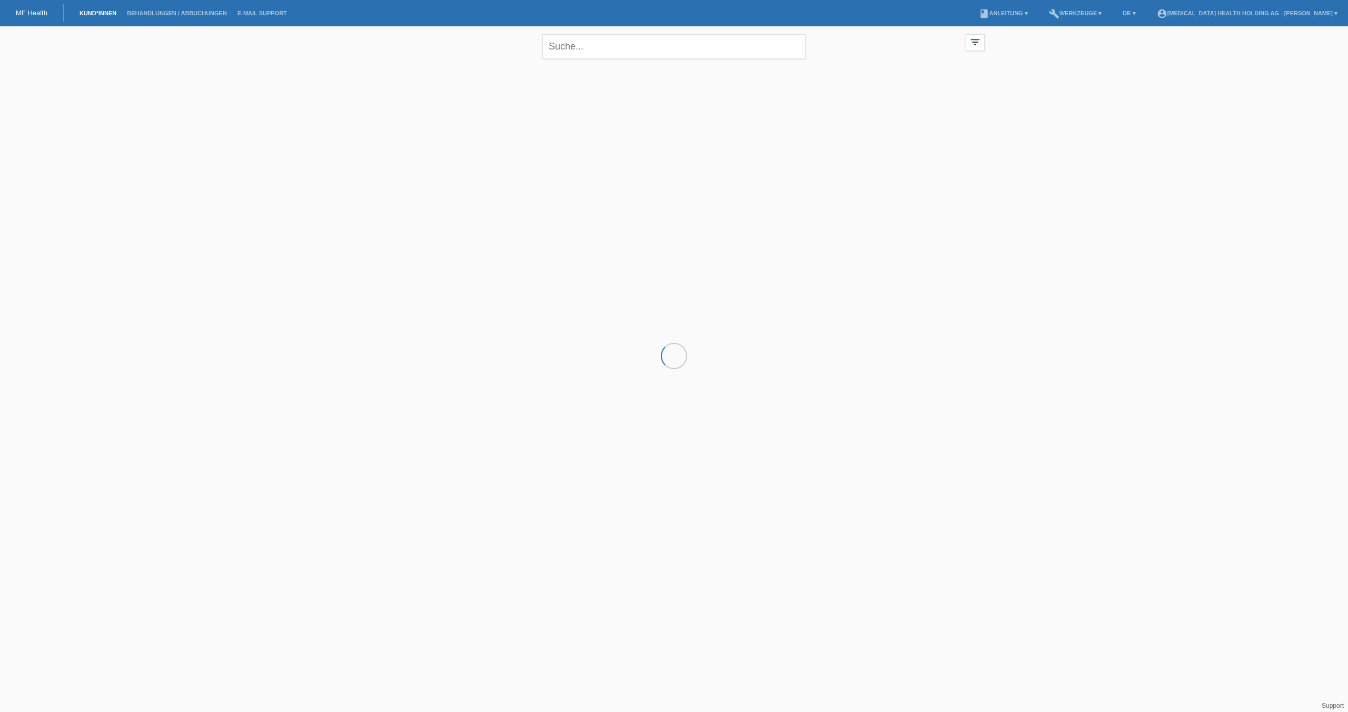 The height and width of the screenshot is (712, 1348). What do you see at coordinates (674, 46) in the screenshot?
I see `input: Suche...` at bounding box center [674, 46].